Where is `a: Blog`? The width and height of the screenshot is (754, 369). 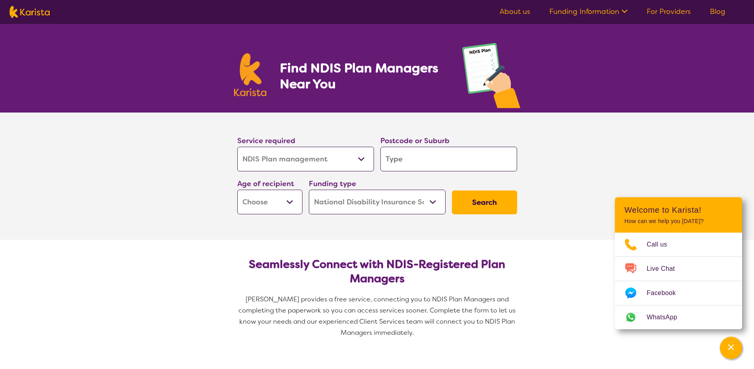 a: Blog is located at coordinates (718, 12).